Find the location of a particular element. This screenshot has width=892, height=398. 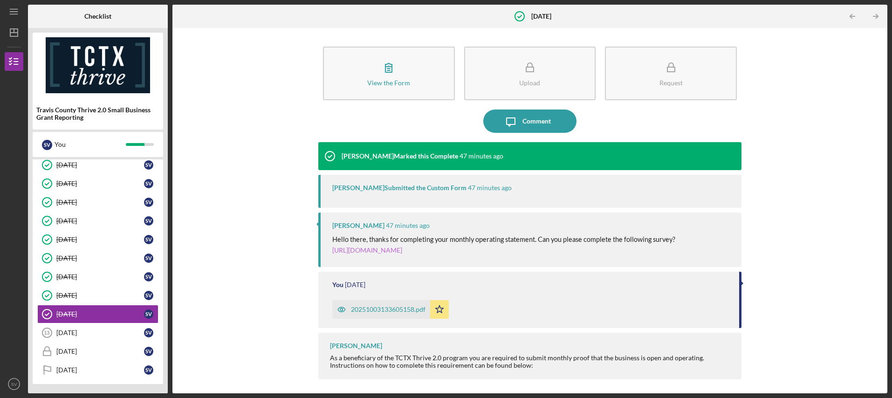

div: Upload is located at coordinates (529, 83).